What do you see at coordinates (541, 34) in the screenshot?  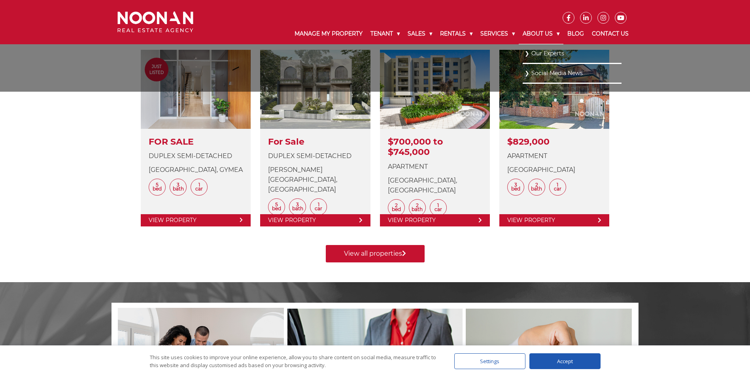 I see `a: About Us` at bounding box center [541, 34].